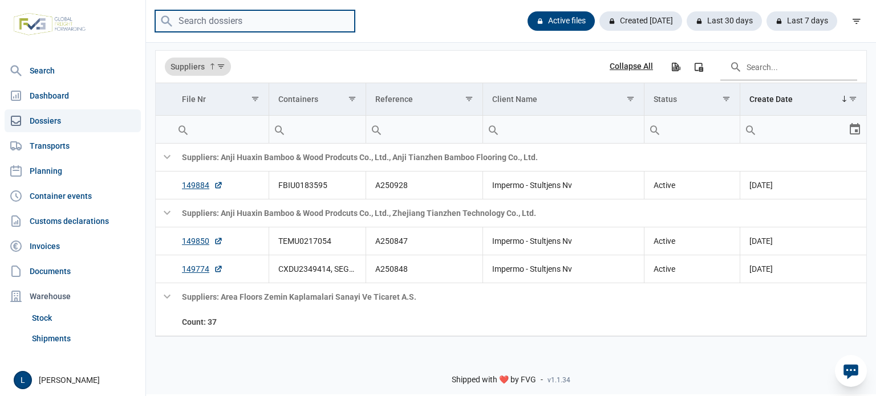 The image size is (876, 396). I want to click on a: Invoices, so click(72, 246).